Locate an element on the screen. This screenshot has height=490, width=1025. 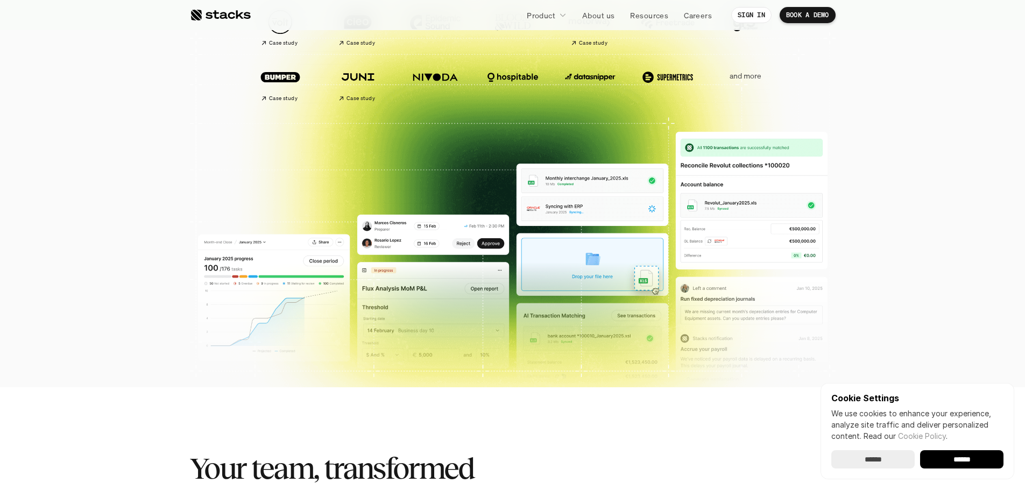
p: Careers is located at coordinates (698, 15).